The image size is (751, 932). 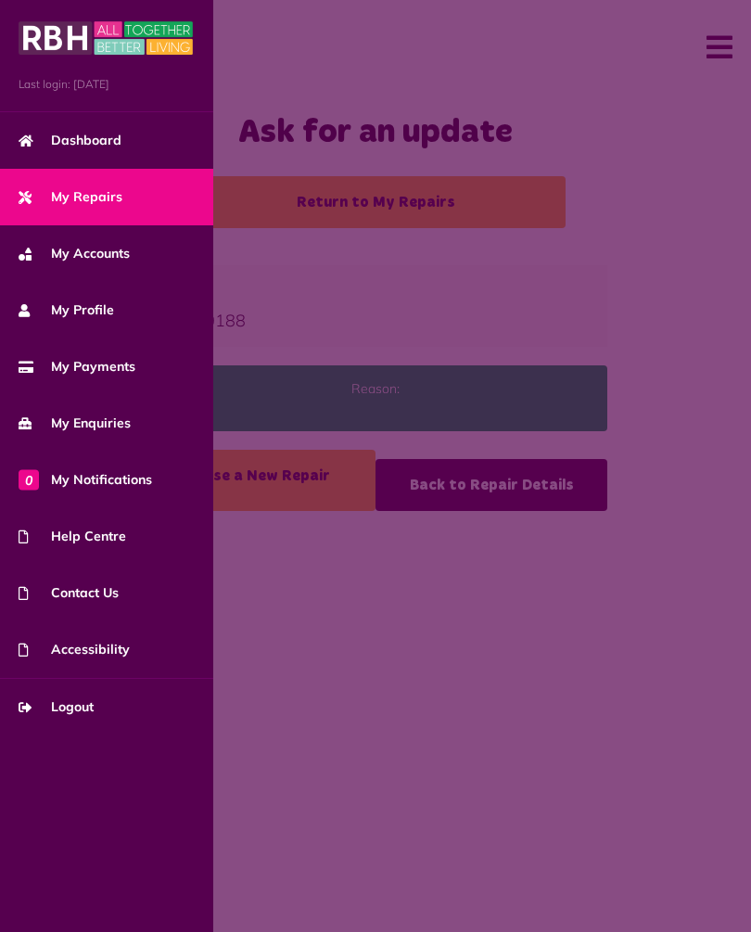 What do you see at coordinates (29, 480) in the screenshot?
I see `span: 0` at bounding box center [29, 480].